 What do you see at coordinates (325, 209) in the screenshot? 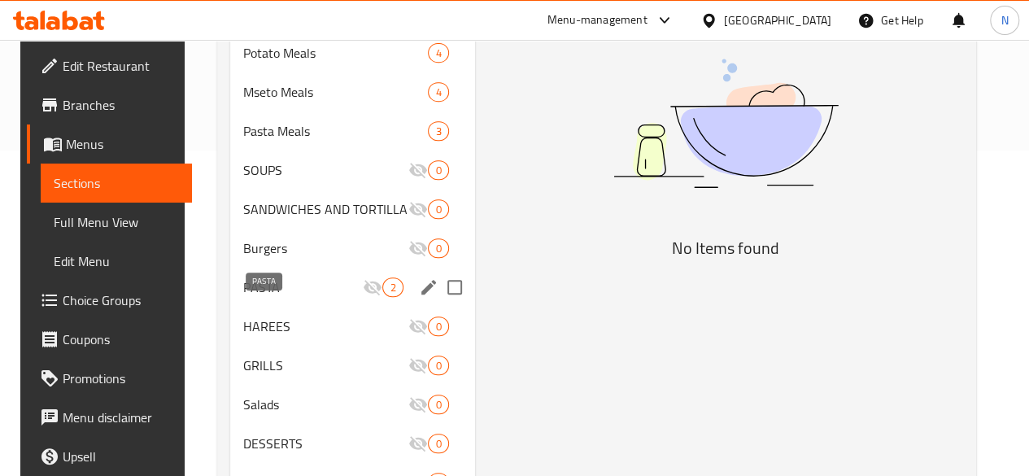
I see `span: SANDWICHES AND TORTILLA` at bounding box center [325, 209].